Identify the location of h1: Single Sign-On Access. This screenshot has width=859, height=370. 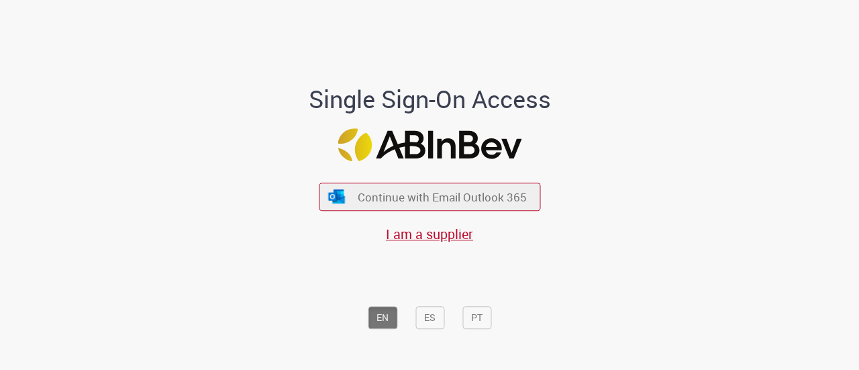
(429, 99).